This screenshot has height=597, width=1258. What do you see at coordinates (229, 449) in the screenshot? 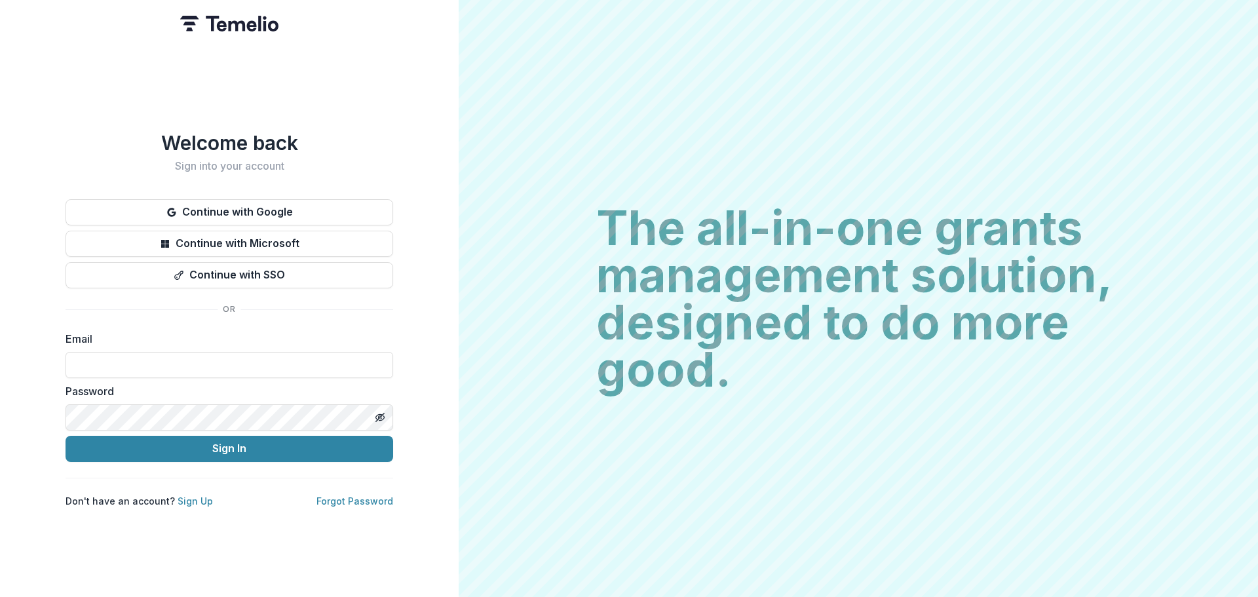
I see `button: Sign In` at bounding box center [229, 449].